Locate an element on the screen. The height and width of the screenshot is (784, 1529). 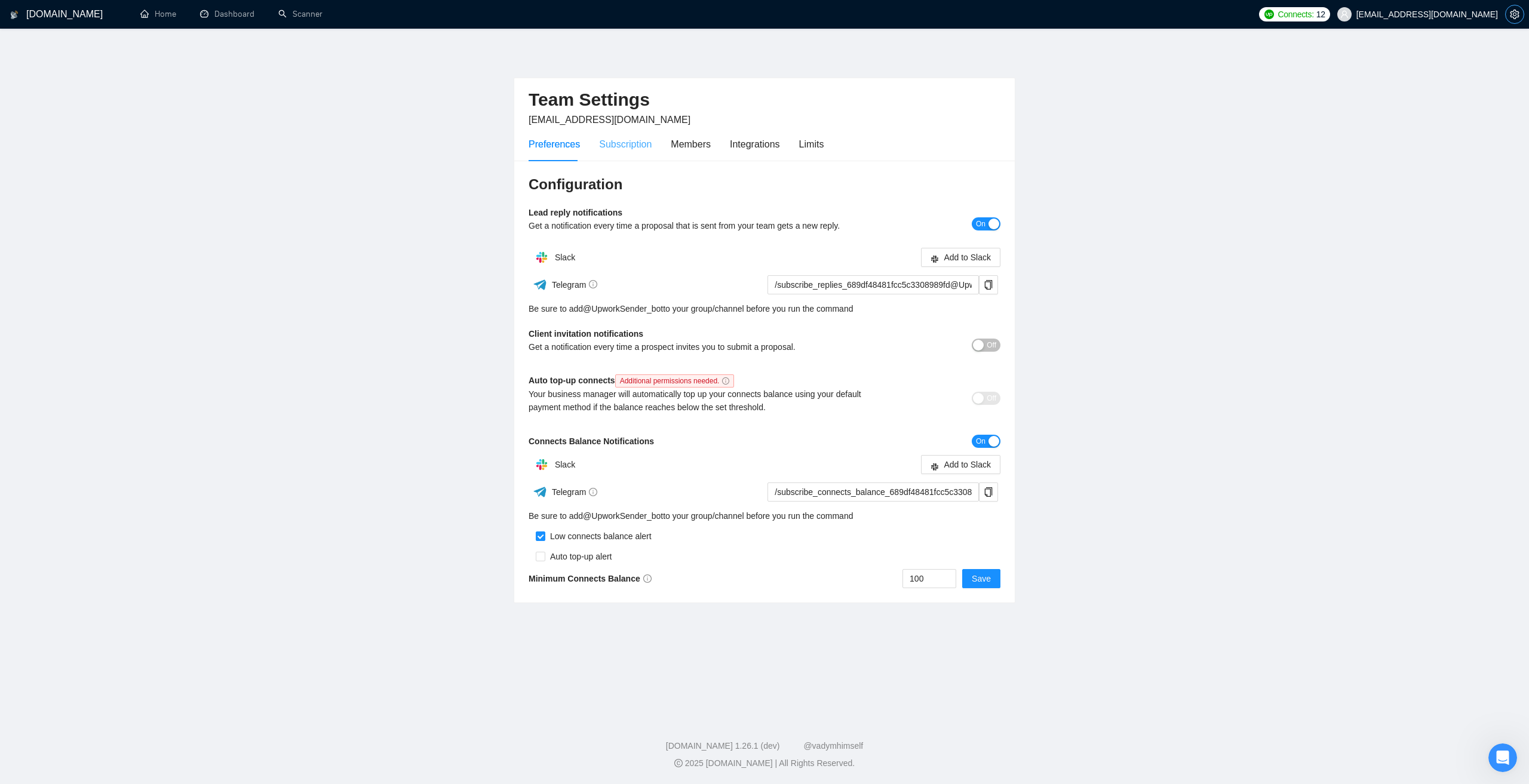
span: Additional permissions needed. is located at coordinates (675, 381).